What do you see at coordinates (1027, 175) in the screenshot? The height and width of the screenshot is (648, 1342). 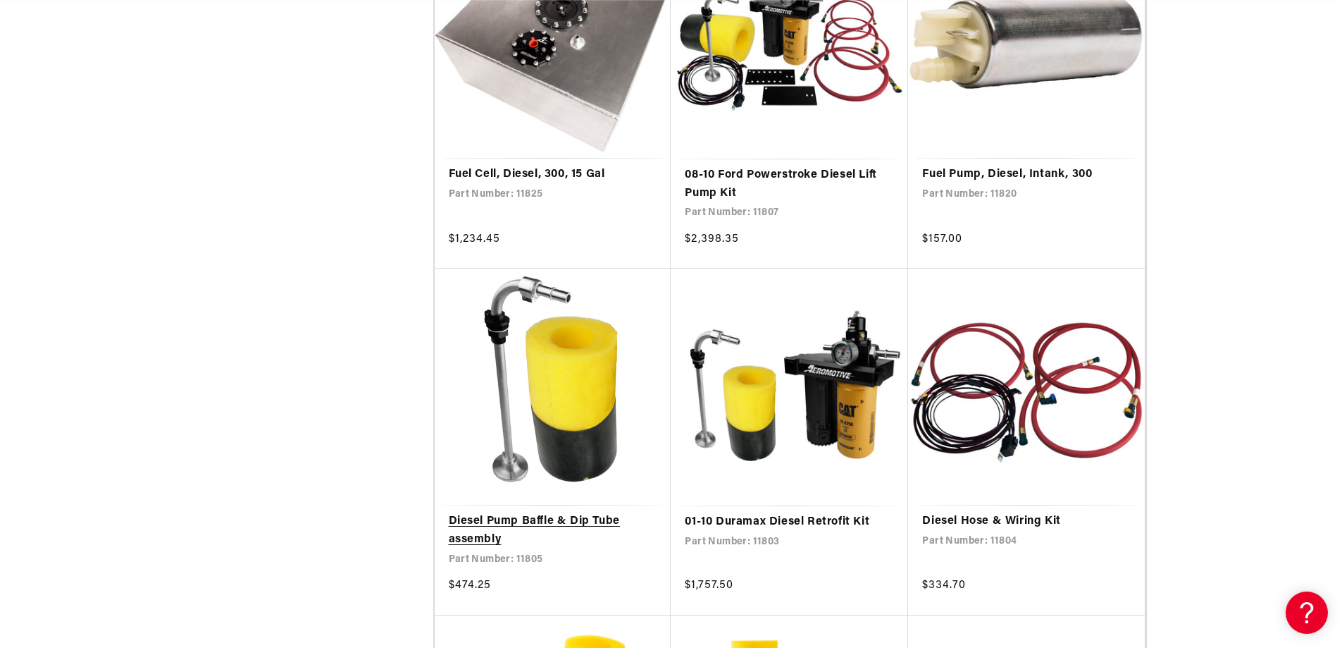 I see `a: Fuel Pump, Diesel, Intank, 300` at bounding box center [1027, 175].